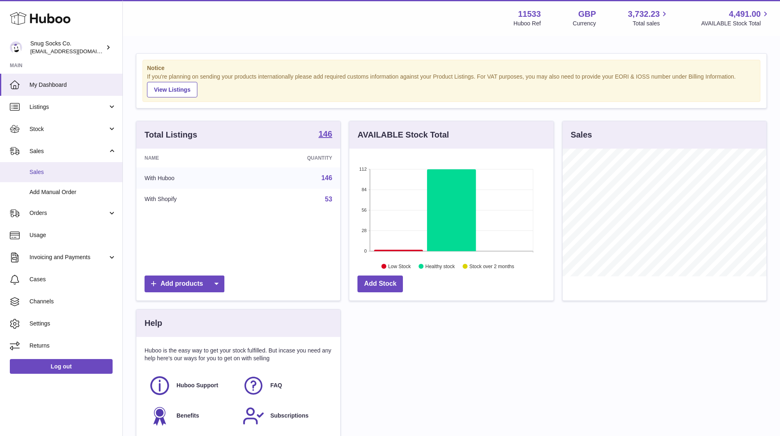 The image size is (780, 436). What do you see at coordinates (451, 85) in the screenshot?
I see `div: If you're planning on sending your products internationally please add required customs informati...` at bounding box center [451, 85].